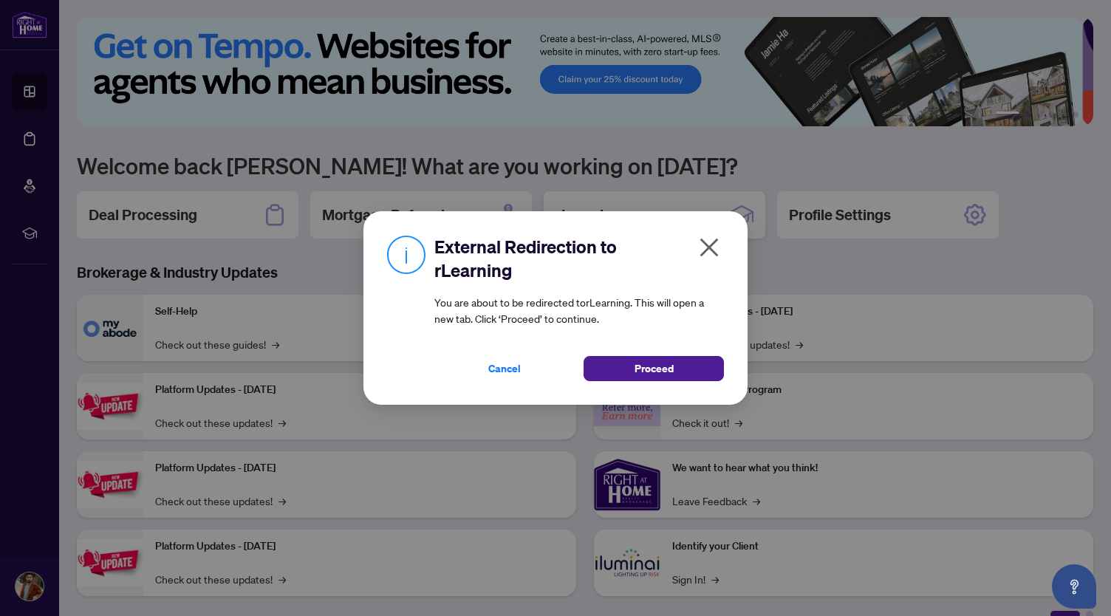  I want to click on div: You are about to be redirected to rLearning . This will open a new tab. Click ‘Proceed’ to continue., so click(579, 308).